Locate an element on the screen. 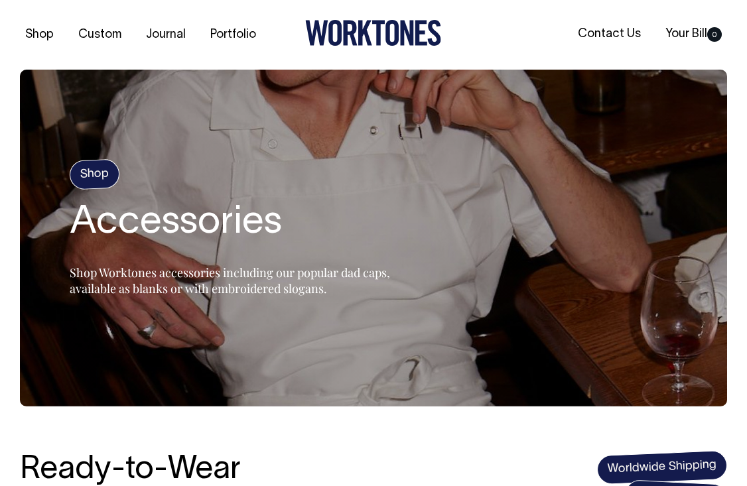  h2: Accessories is located at coordinates (236, 224).